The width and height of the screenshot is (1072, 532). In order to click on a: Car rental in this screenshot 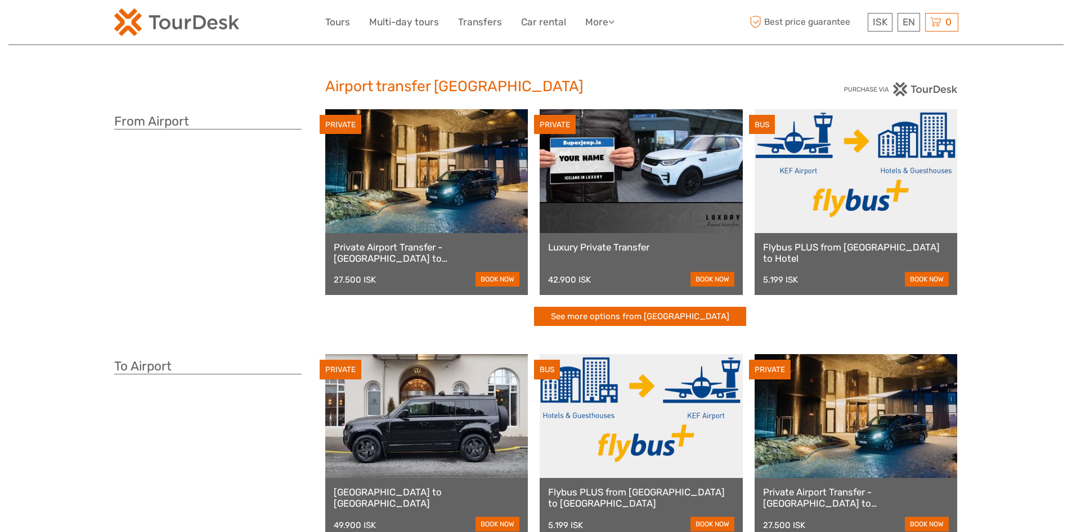, I will do `click(544, 22)`.